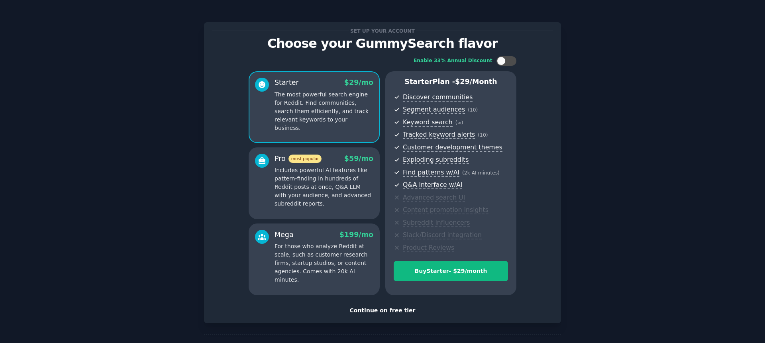 The width and height of the screenshot is (765, 343). What do you see at coordinates (453, 61) in the screenshot?
I see `div: Enable 33% Annual Discount` at bounding box center [453, 61].